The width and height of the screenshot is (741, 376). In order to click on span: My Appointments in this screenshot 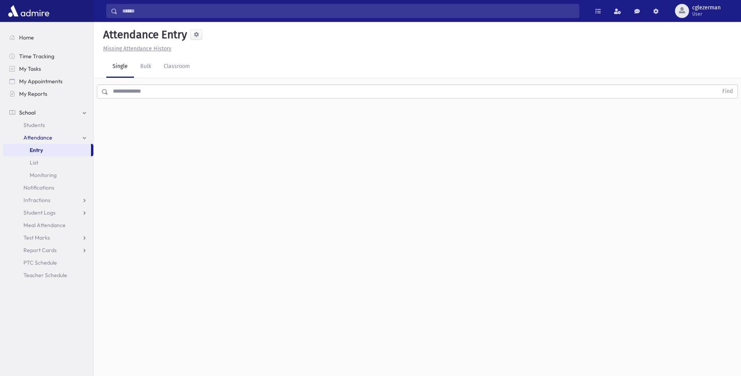, I will do `click(41, 81)`.